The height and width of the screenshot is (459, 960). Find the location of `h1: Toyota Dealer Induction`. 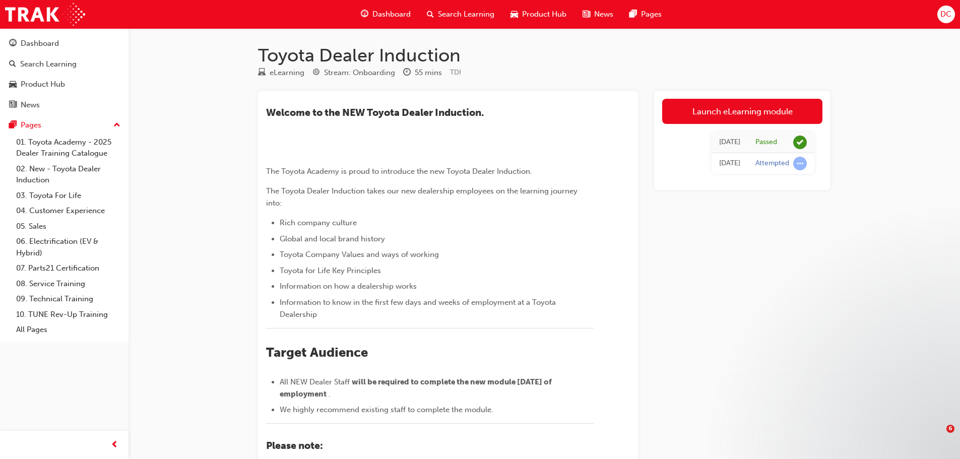

h1: Toyota Dealer Induction is located at coordinates (544, 55).